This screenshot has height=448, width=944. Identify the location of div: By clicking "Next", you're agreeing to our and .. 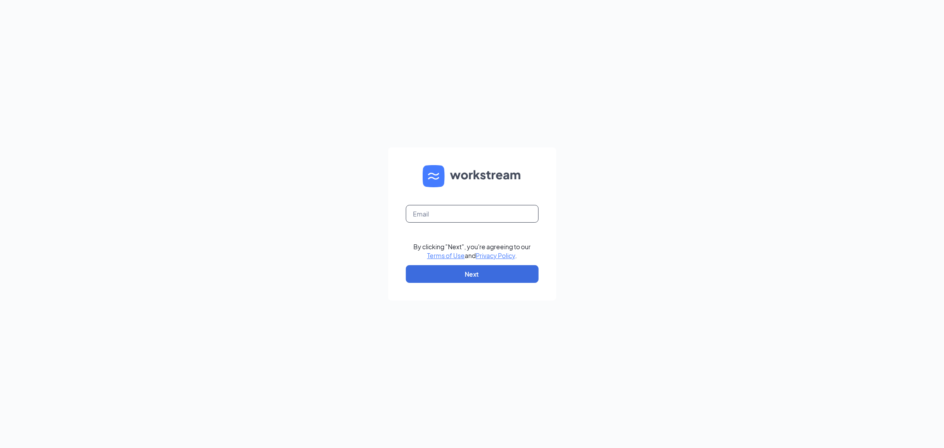
(472, 251).